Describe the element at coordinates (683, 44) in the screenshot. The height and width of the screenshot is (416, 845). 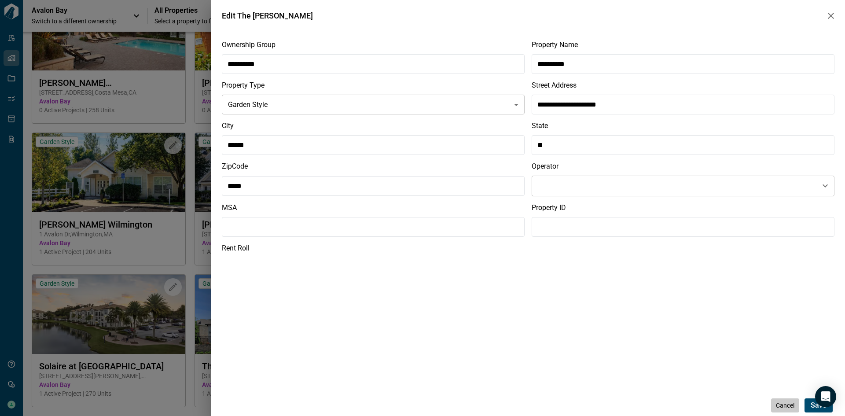
I see `span: Property Name` at that location.